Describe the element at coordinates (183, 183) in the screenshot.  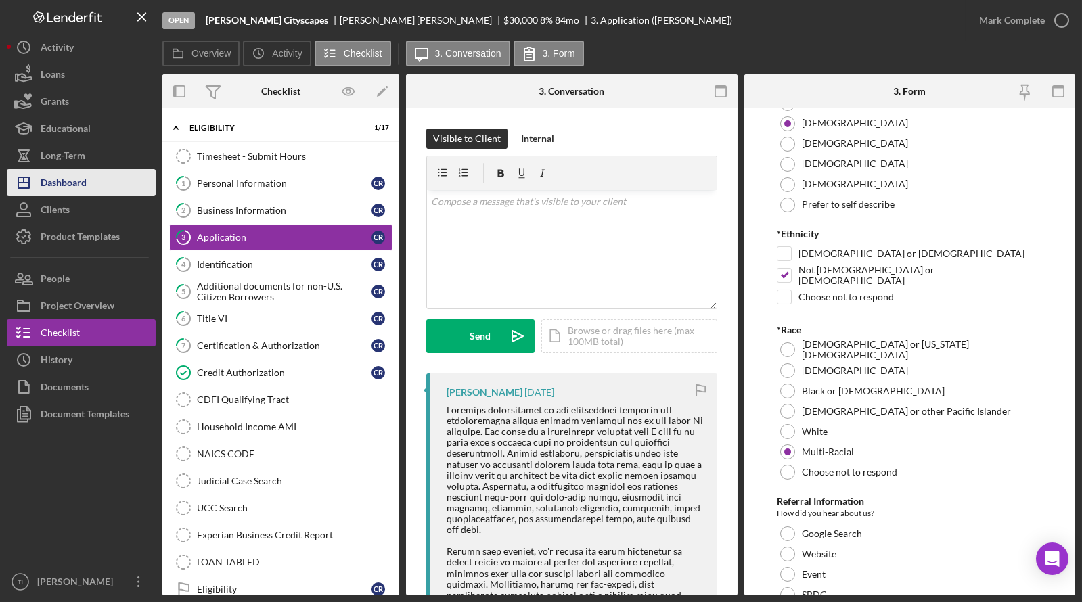
I see `tspan: 1` at that location.